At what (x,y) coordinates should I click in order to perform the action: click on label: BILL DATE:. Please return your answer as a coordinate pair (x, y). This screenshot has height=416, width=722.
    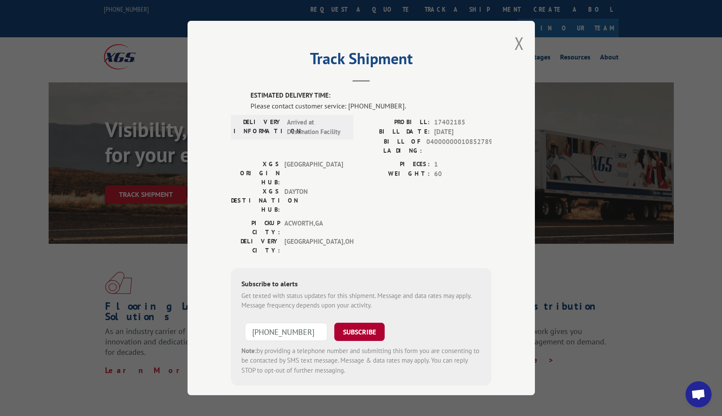
    Looking at the image, I should click on (396, 132).